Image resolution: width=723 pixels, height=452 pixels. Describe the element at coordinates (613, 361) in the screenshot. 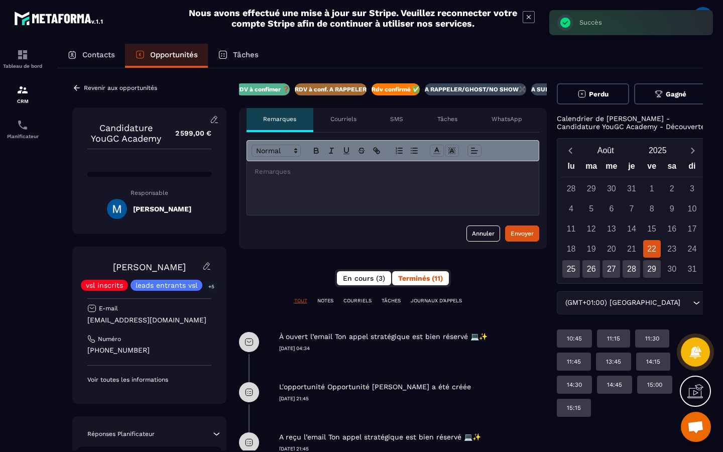

I see `p: 13:45` at that location.